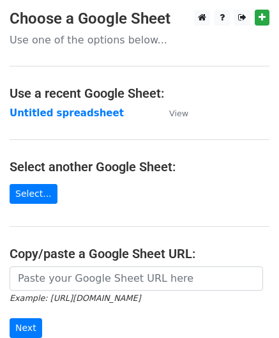  Describe the element at coordinates (179, 113) in the screenshot. I see `small: View` at that location.